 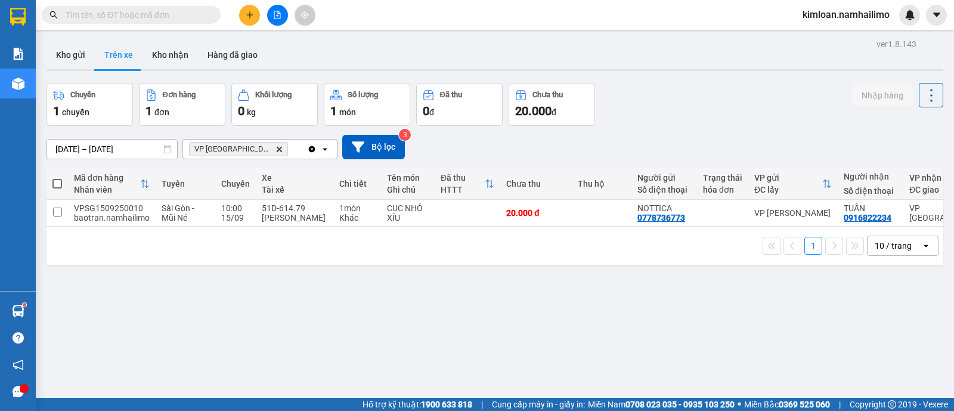 I want to click on span: VP chợ Mũi Né, so click(x=233, y=149).